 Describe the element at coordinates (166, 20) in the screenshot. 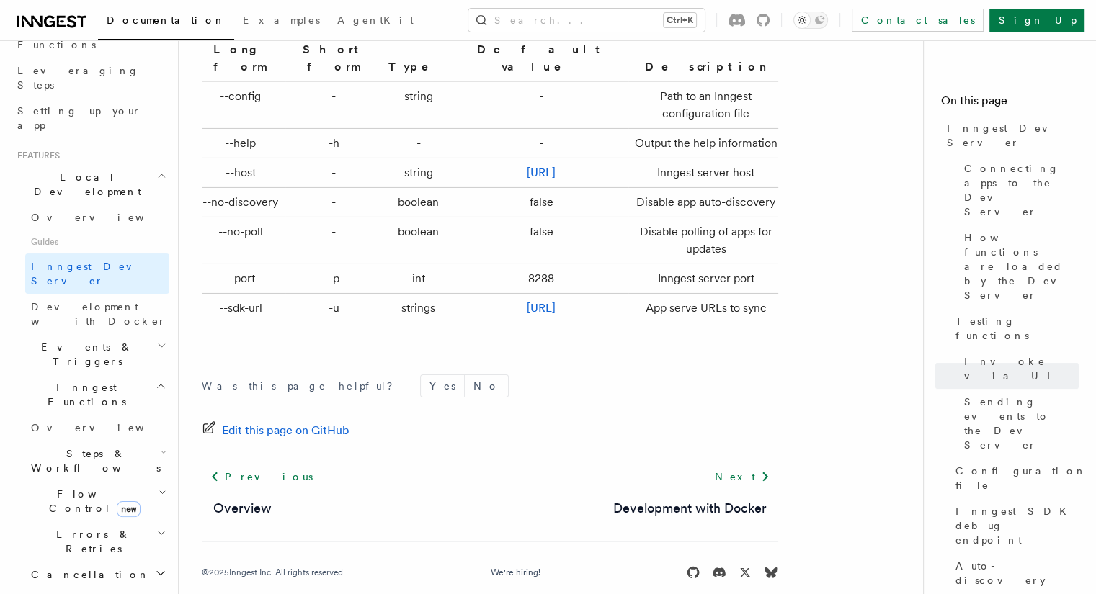

I see `span: Documentation` at that location.